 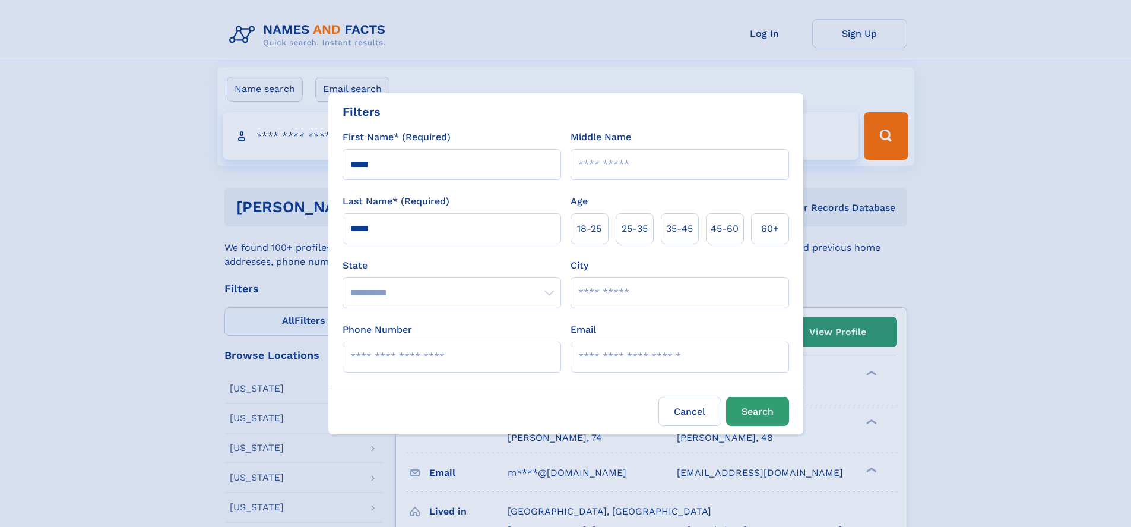 I want to click on span: 25‑35, so click(x=635, y=229).